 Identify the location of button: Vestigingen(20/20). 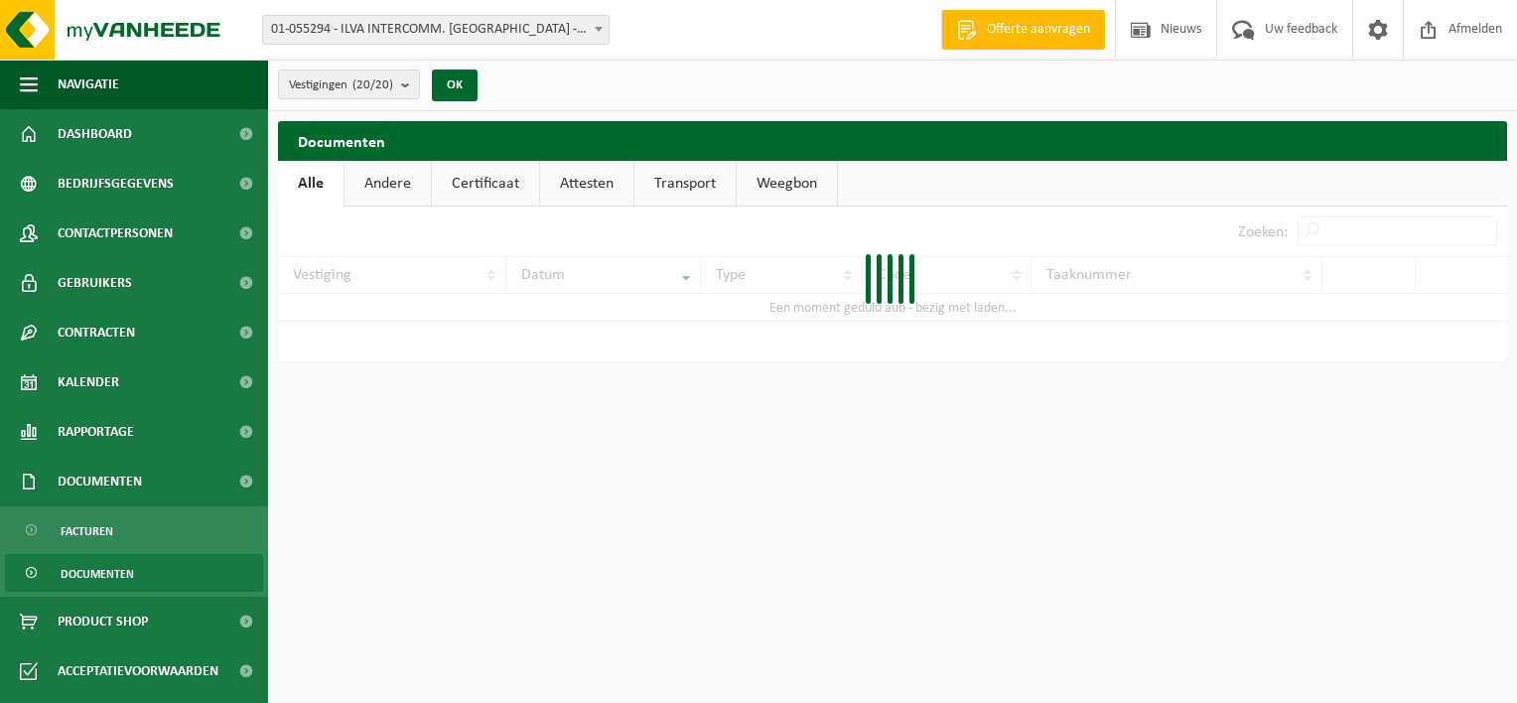
(349, 84).